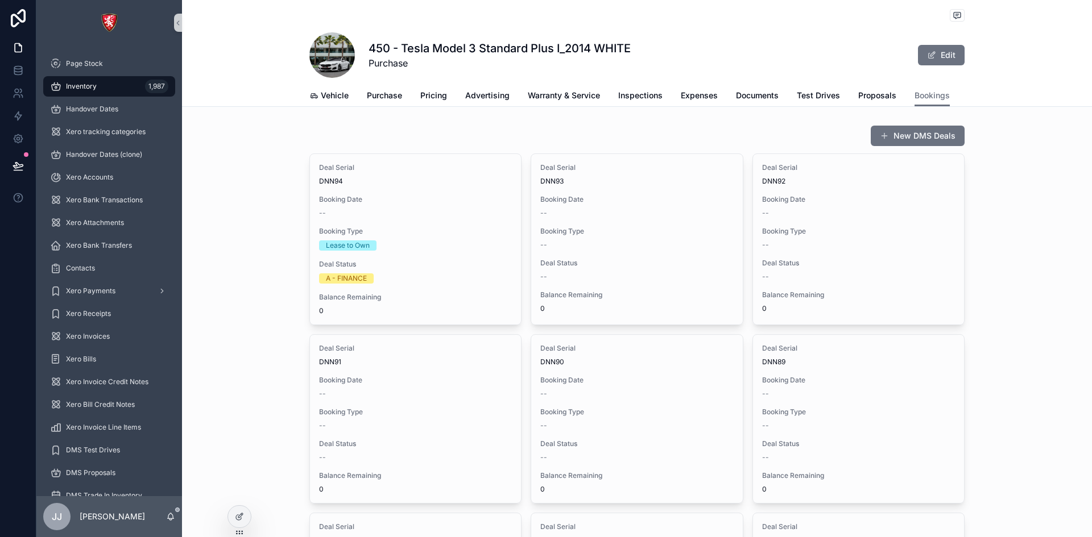  I want to click on img: App logo, so click(109, 23).